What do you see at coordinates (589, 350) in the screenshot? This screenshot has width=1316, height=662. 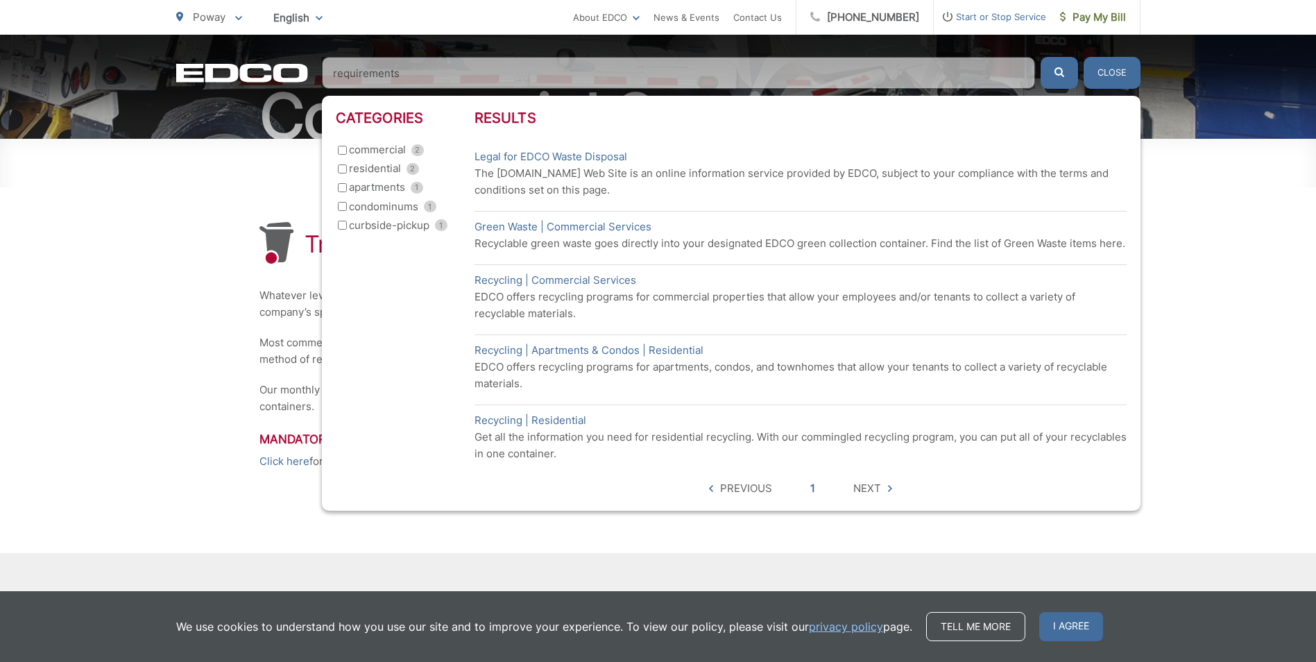 I see `a: Recycling | Apartments & Condos | Residential` at bounding box center [589, 350].